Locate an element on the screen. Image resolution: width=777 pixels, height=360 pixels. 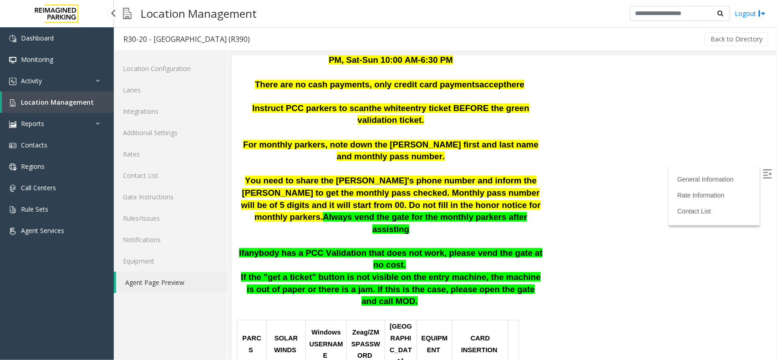
a: Lanes is located at coordinates (170, 90).